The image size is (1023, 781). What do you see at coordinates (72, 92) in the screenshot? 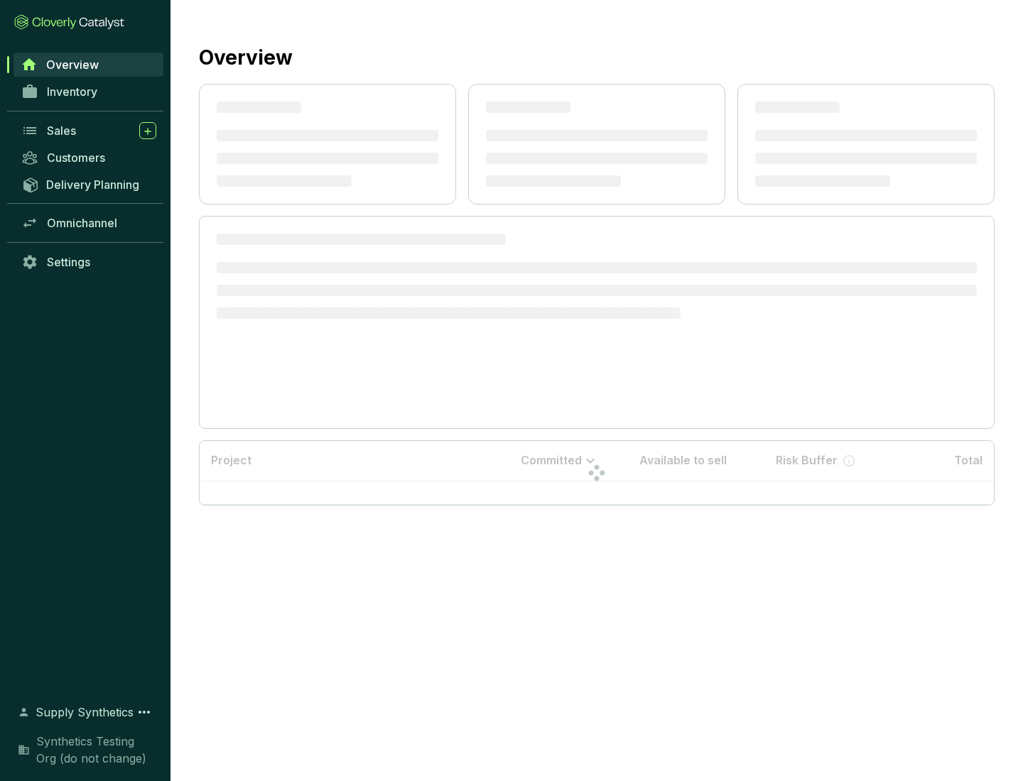
I see `span: Inventory` at bounding box center [72, 92].